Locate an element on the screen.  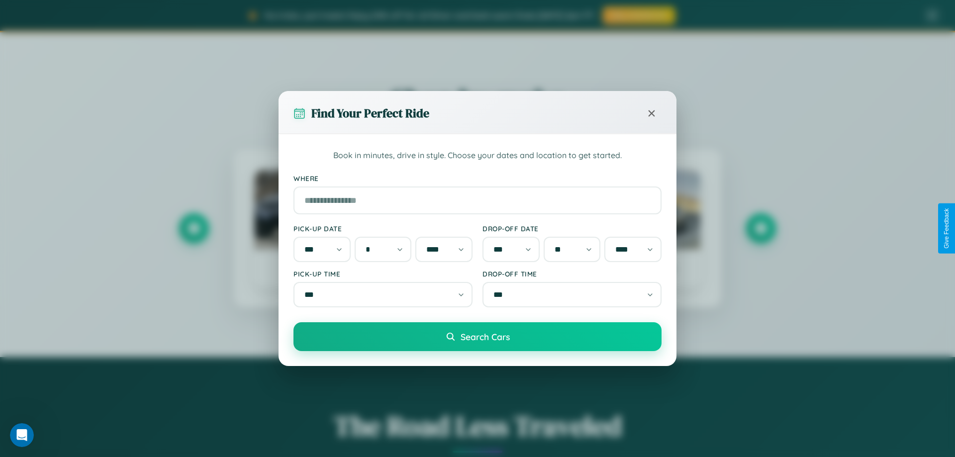
span: Search Cars is located at coordinates (485, 337).